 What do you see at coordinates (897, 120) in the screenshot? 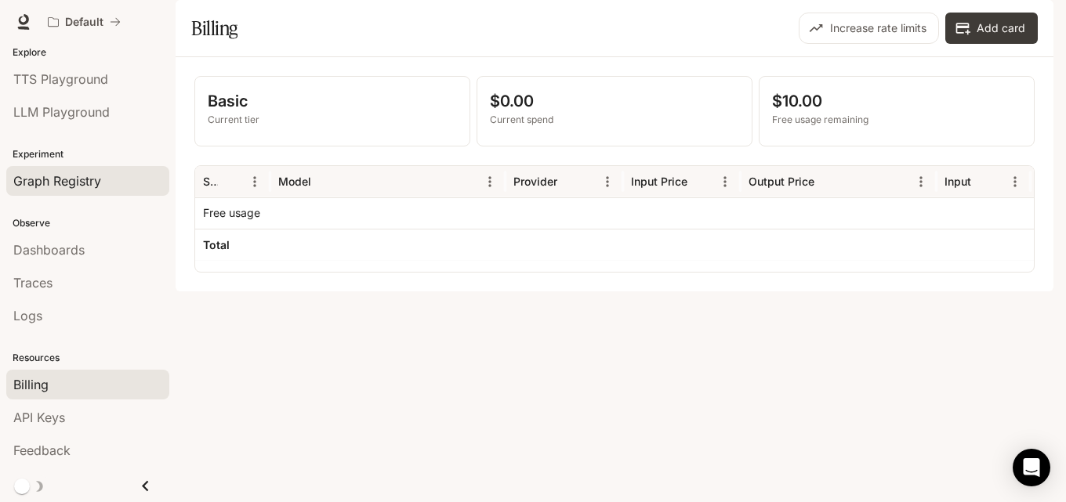
I see `p: Free usage remaining` at bounding box center [897, 120].